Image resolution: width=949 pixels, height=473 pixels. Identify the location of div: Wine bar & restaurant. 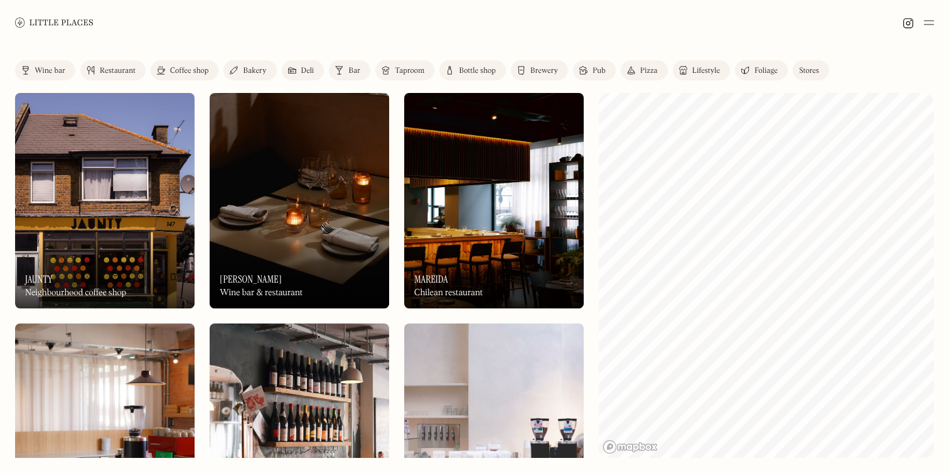
(261, 292).